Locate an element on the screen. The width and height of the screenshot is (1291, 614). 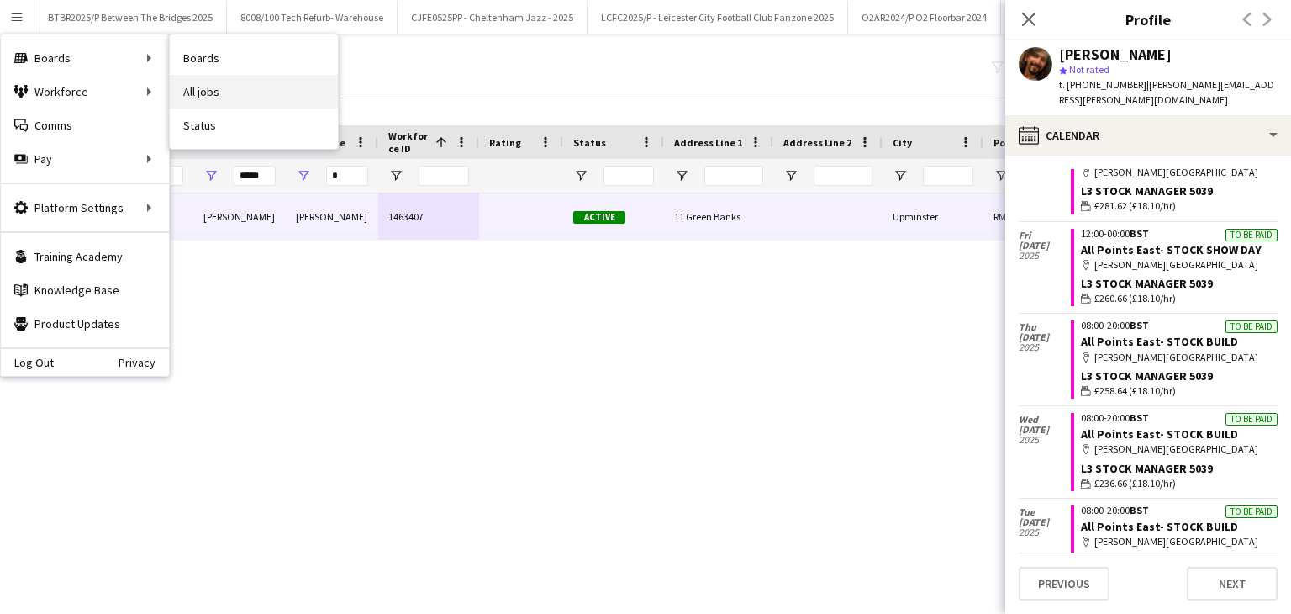
span: Tue is located at coordinates (1045, 512).